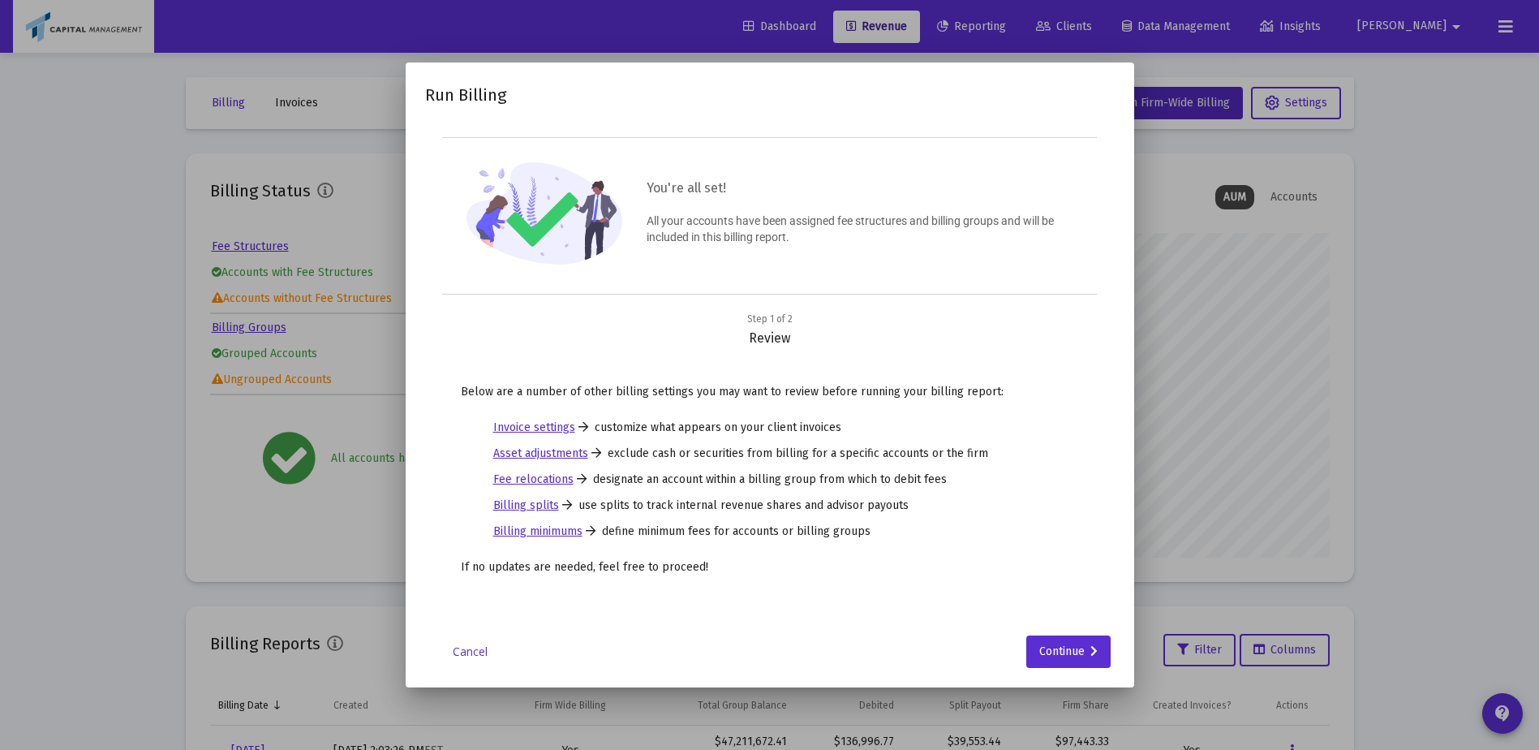  Describe the element at coordinates (534, 428) in the screenshot. I see `a: Invoice settings` at that location.